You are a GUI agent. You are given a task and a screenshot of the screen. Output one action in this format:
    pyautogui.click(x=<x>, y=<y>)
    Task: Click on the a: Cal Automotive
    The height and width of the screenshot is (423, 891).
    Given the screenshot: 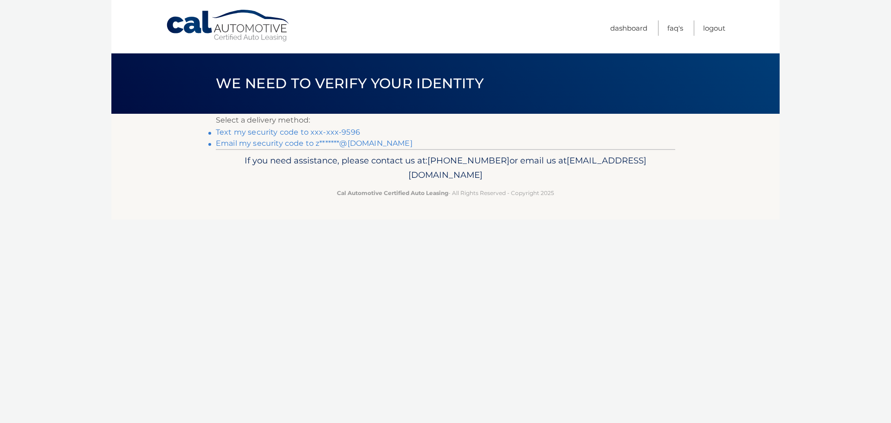 What is the action you would take?
    pyautogui.click(x=228, y=26)
    